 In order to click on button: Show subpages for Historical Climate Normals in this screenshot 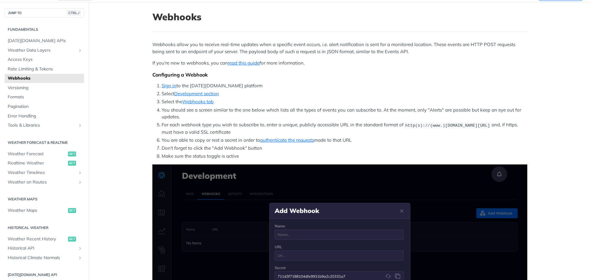, I will do `click(80, 258)`.